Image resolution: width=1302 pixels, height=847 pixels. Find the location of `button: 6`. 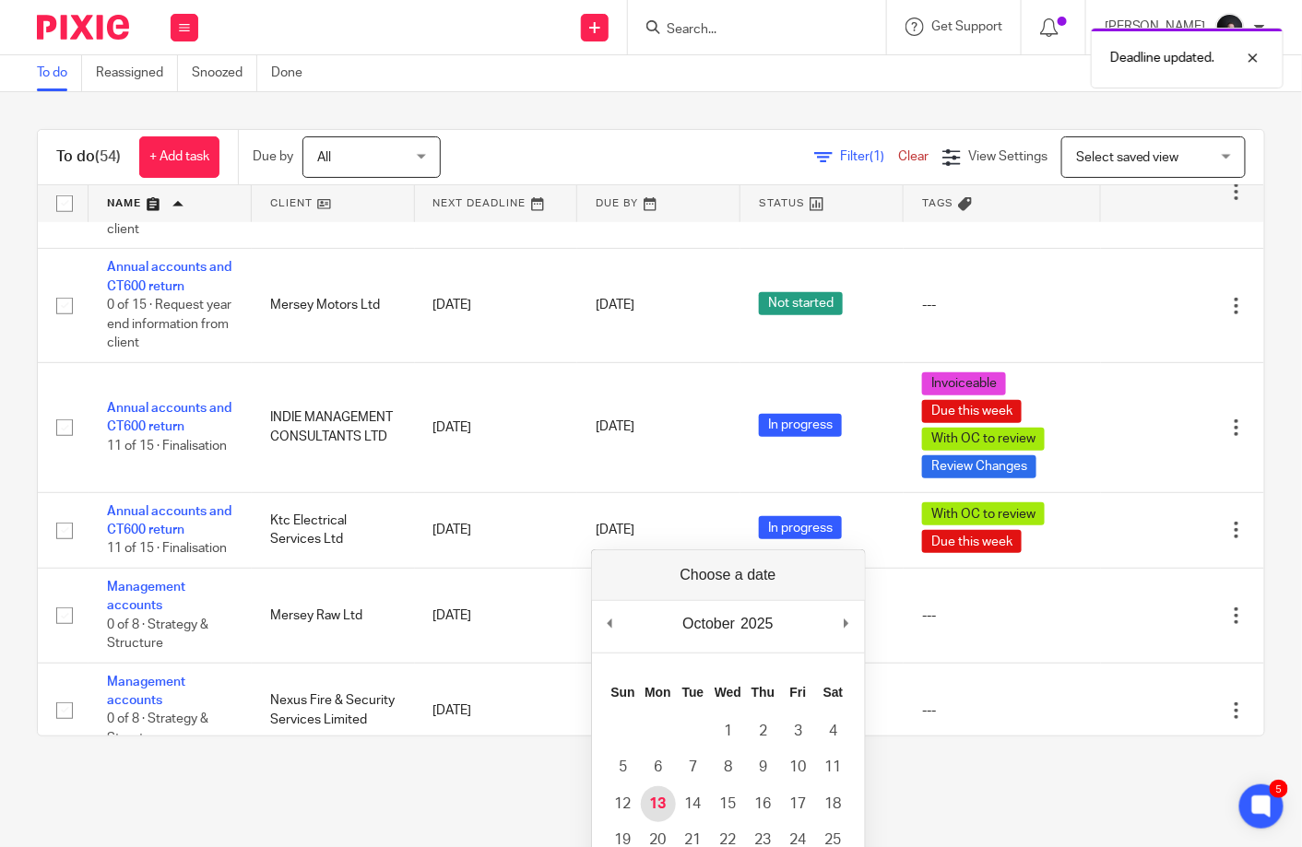

button: 6 is located at coordinates (658, 767).